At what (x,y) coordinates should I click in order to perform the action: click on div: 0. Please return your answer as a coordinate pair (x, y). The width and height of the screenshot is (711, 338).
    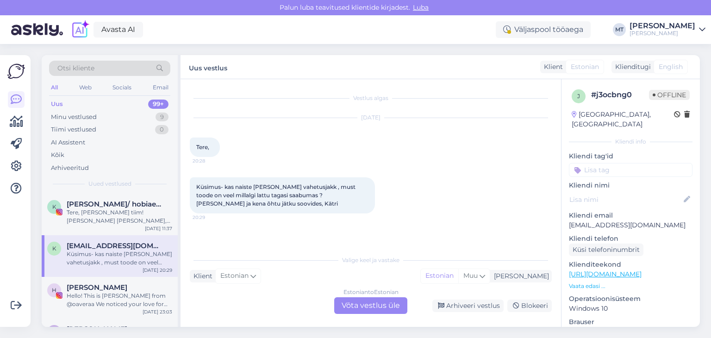
    Looking at the image, I should click on (162, 130).